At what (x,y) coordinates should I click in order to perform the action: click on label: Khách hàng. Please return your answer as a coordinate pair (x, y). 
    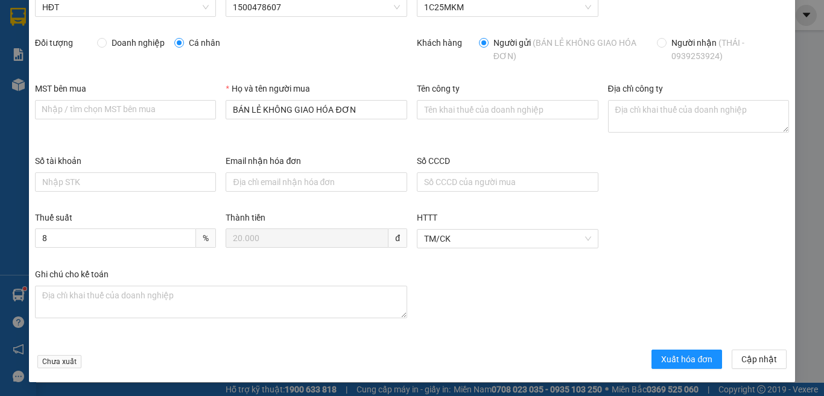
    Looking at the image, I should click on (439, 43).